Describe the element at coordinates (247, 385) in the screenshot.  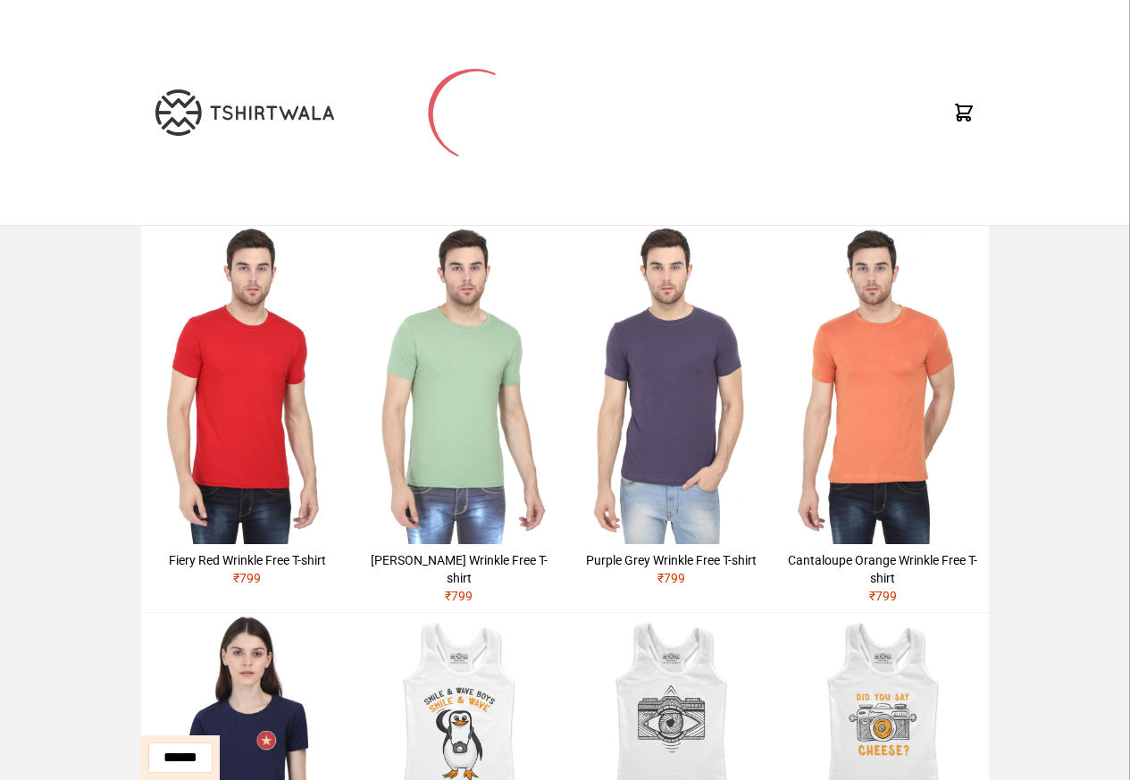
I see `img: 4M6A2225.jpg` at that location.